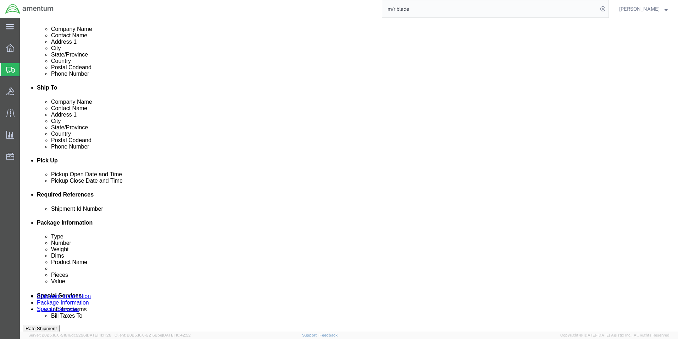 The image size is (678, 339). Describe the element at coordinates (490, 9) in the screenshot. I see `input: Search for shipment number, reference number` at that location.